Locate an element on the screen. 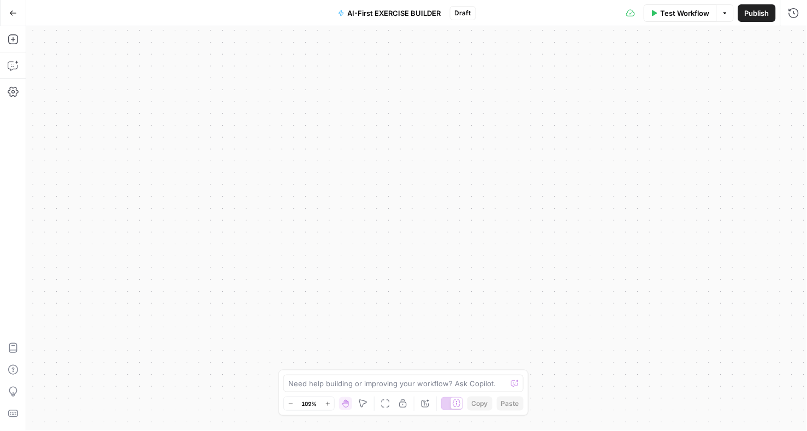 Image resolution: width=807 pixels, height=431 pixels. span: AI-First EXERCISE BUILDER is located at coordinates (394, 13).